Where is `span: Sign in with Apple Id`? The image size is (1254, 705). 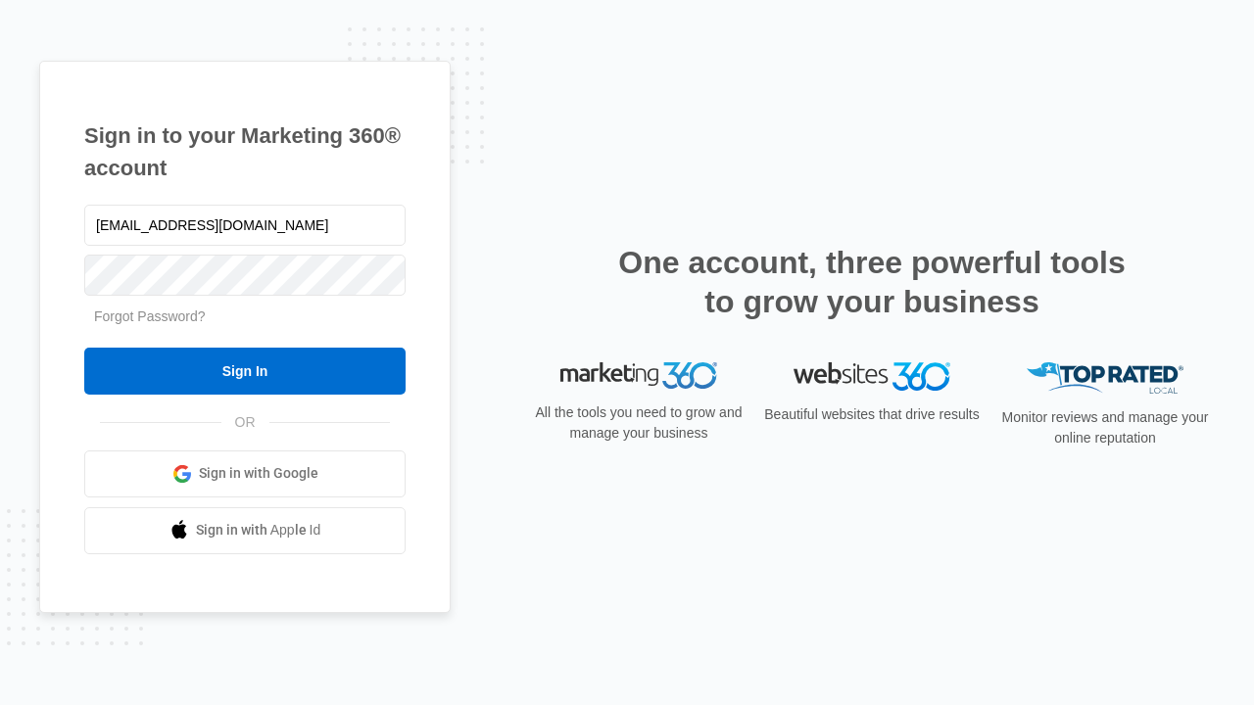 span: Sign in with Apple Id is located at coordinates (259, 530).